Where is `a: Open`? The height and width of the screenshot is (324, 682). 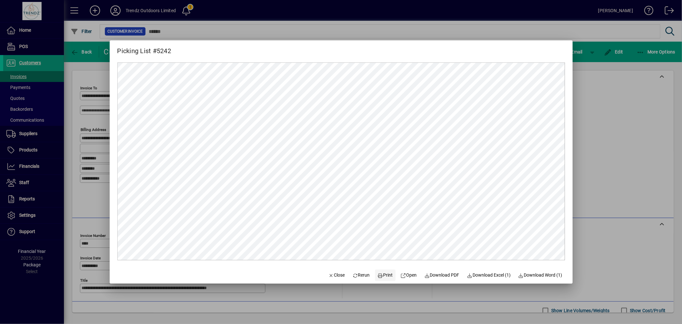
a: Open is located at coordinates (409, 275).